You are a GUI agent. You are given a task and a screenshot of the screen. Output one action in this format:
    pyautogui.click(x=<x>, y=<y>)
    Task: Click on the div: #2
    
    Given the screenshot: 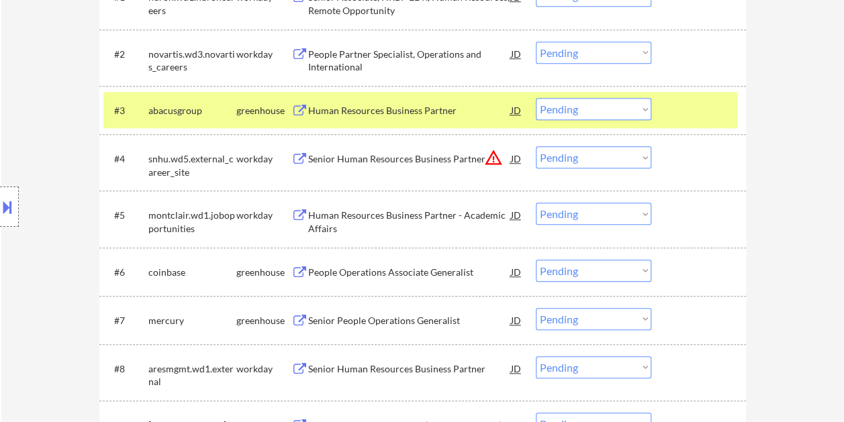 What is the action you would take?
    pyautogui.click(x=126, y=54)
    